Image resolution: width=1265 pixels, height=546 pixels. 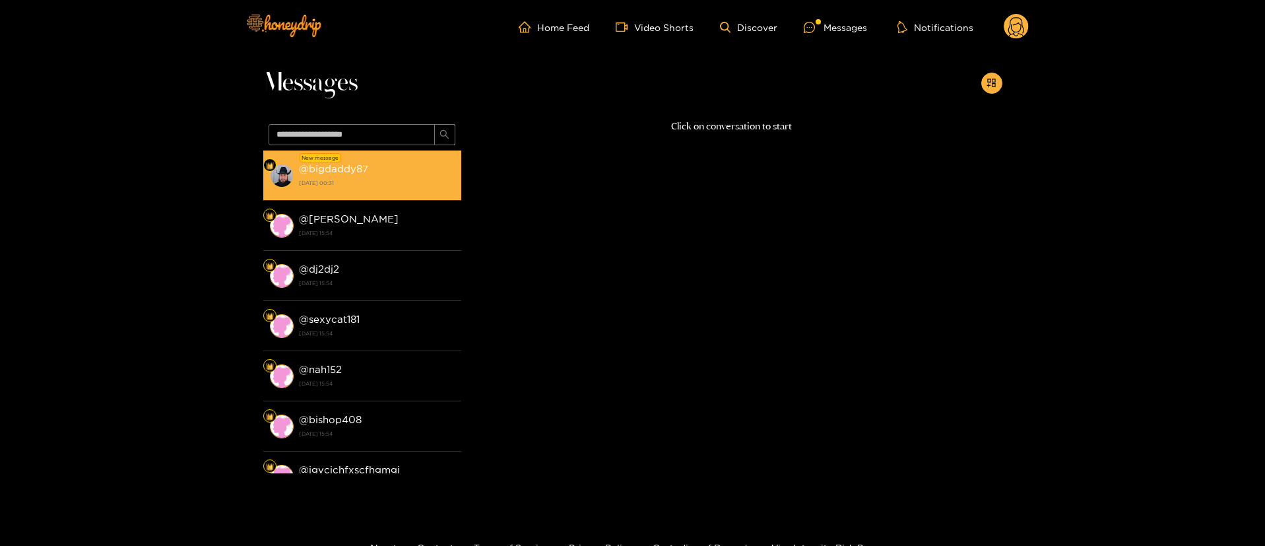 What do you see at coordinates (319, 269) in the screenshot?
I see `strong: @ dj2dj2` at bounding box center [319, 269].